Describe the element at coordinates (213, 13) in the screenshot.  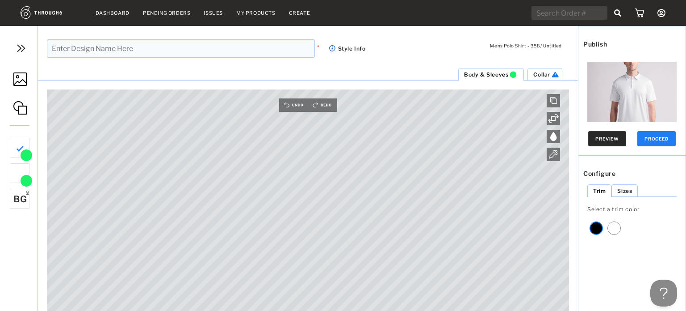
I see `a: Issues` at that location.